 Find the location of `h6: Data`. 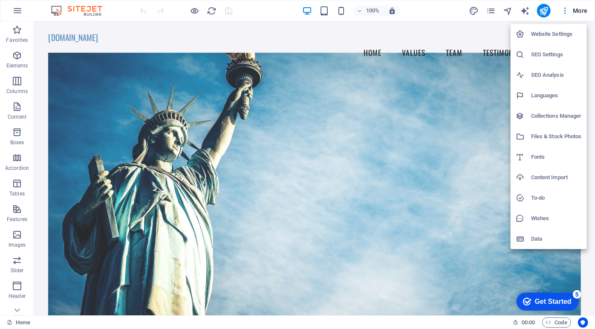

h6: Data is located at coordinates (556, 239).